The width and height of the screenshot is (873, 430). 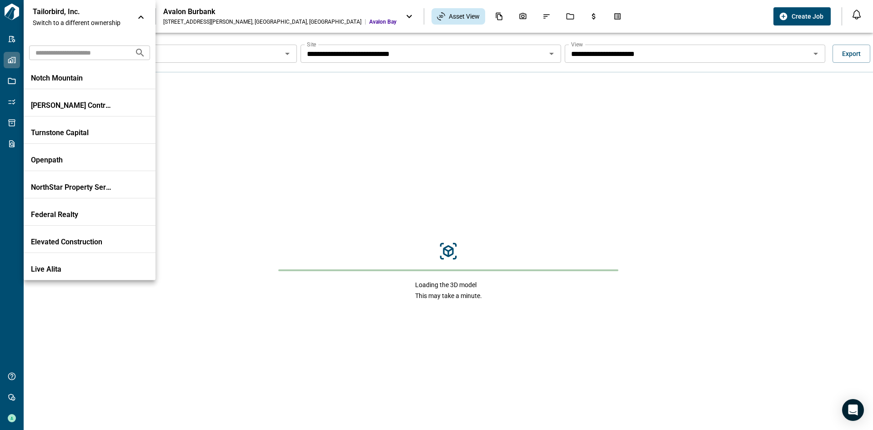 I want to click on div: Open Intercom Messenger, so click(x=853, y=410).